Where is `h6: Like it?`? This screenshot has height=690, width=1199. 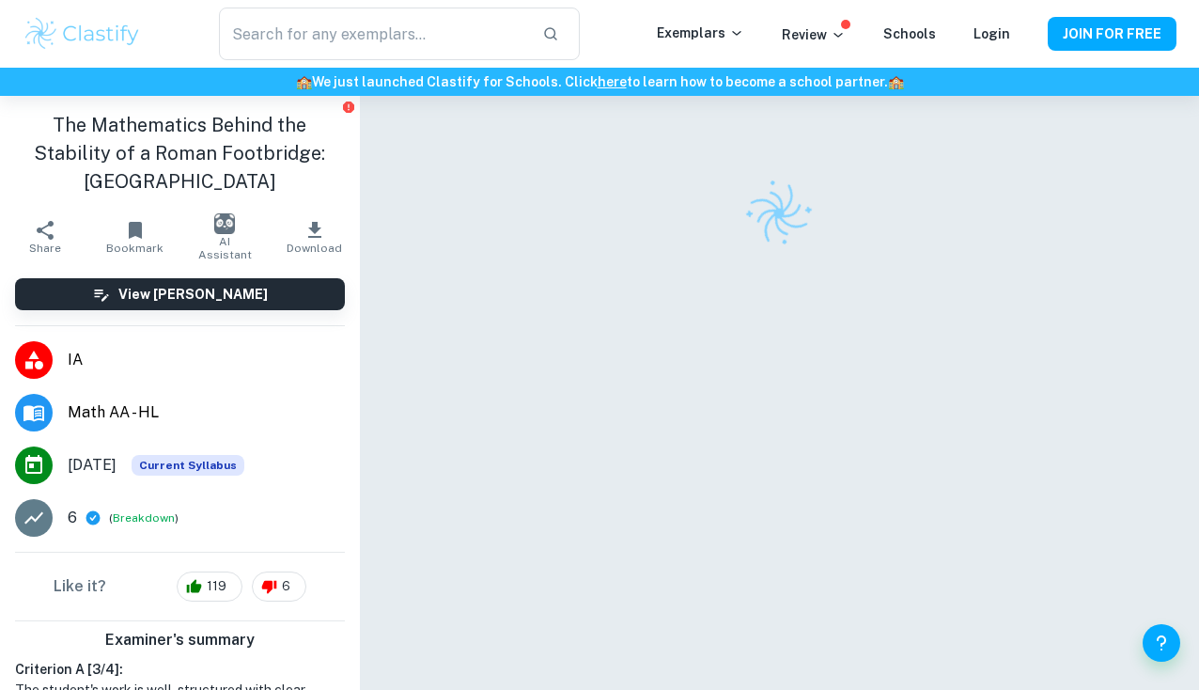 h6: Like it? is located at coordinates (80, 586).